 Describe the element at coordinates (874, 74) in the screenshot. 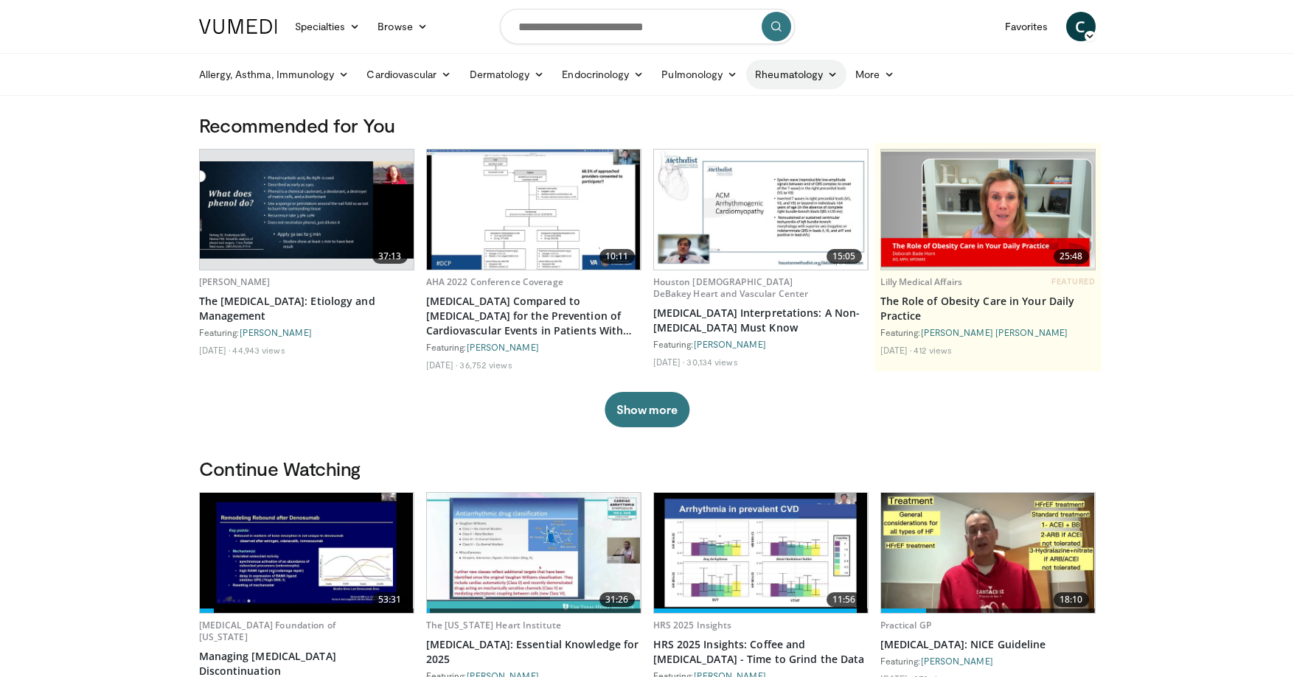

I see `a: More` at that location.